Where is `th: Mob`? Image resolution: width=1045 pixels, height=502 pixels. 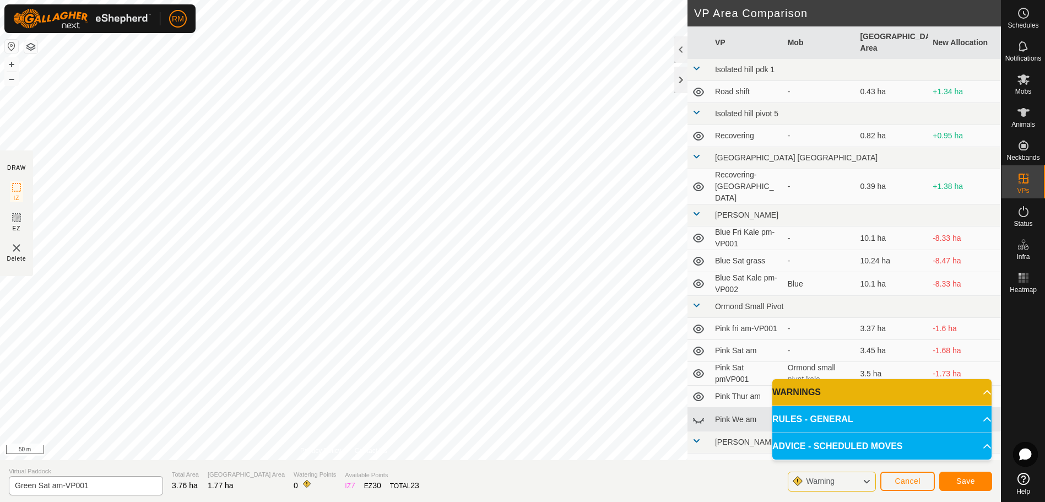 th: Mob is located at coordinates (820, 42).